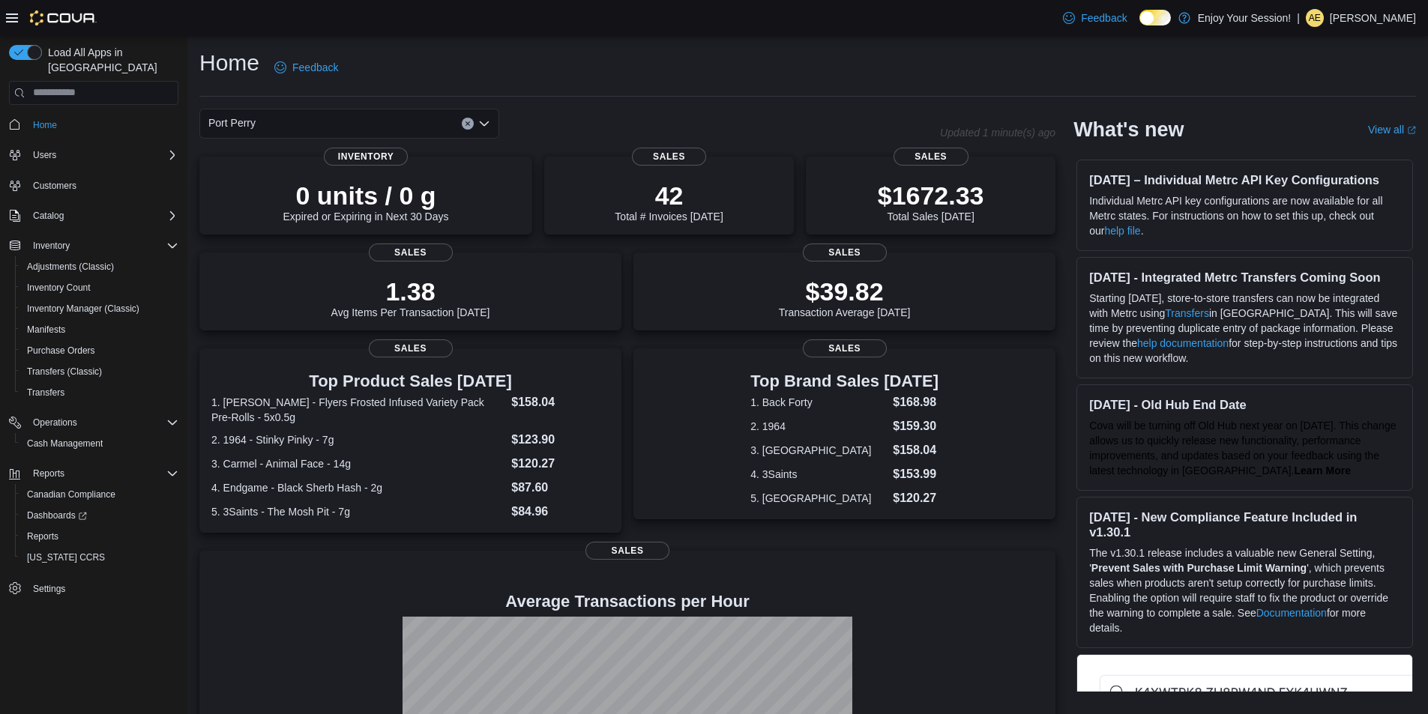 Image resolution: width=1428 pixels, height=714 pixels. What do you see at coordinates (232, 123) in the screenshot?
I see `span: Port Perry` at bounding box center [232, 123].